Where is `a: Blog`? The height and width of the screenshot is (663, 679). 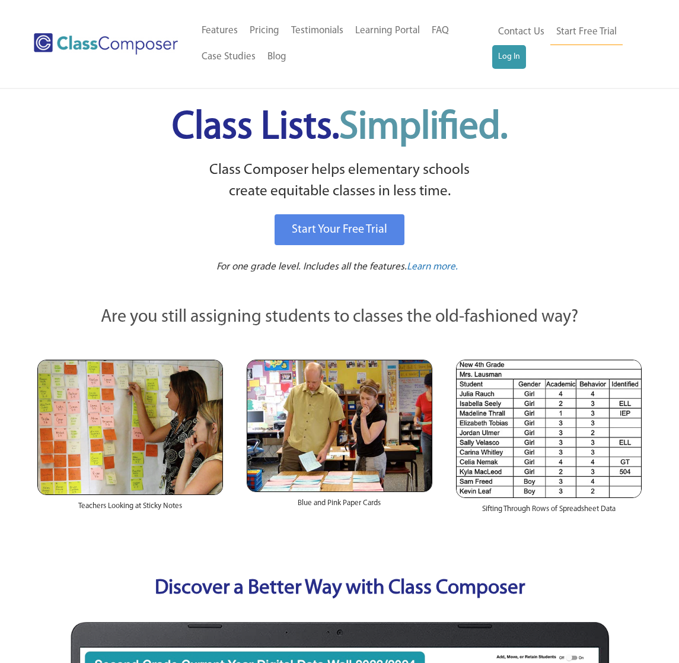
a: Blog is located at coordinates (277, 57).